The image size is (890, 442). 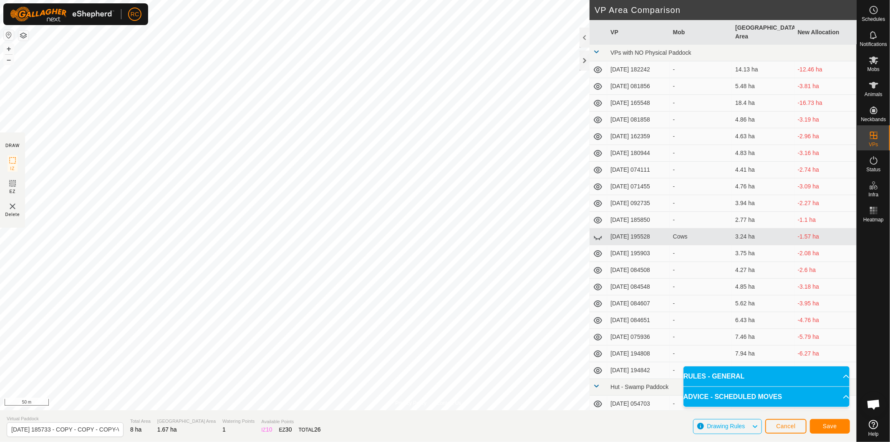 I want to click on div: DRAW, so click(x=13, y=145).